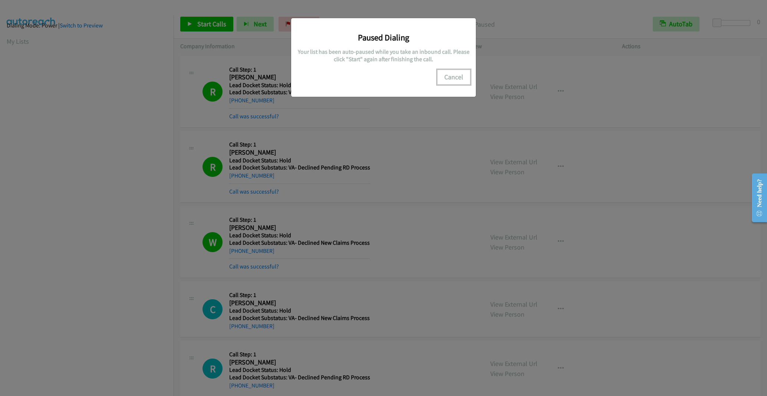 The height and width of the screenshot is (396, 767). I want to click on h5: Your list has been auto-paused while you take an inbound call. Please click "Start" again after f..., so click(384, 55).